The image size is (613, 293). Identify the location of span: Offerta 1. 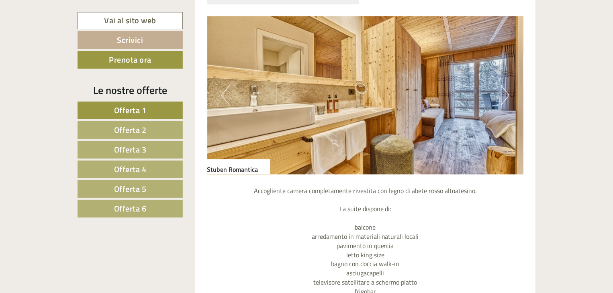
(130, 110).